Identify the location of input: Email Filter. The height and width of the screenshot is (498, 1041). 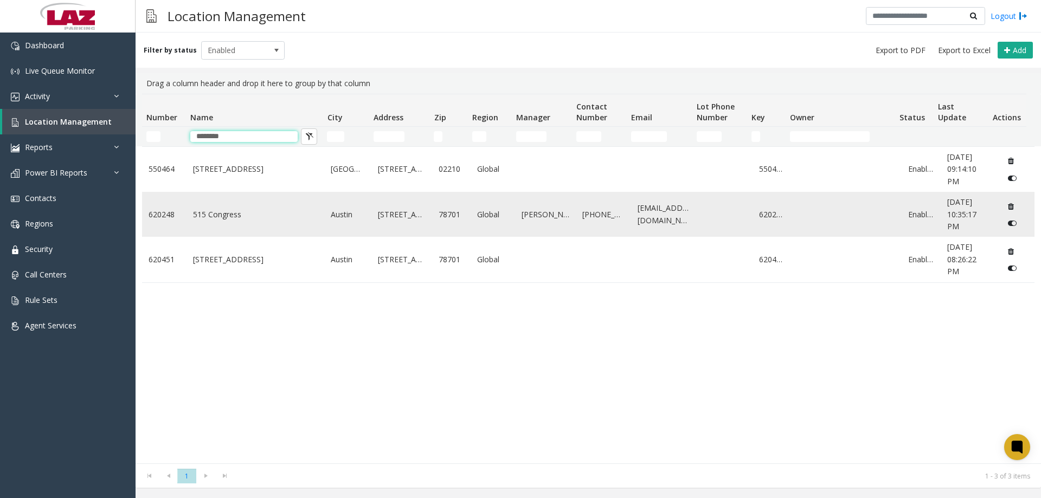
(649, 137).